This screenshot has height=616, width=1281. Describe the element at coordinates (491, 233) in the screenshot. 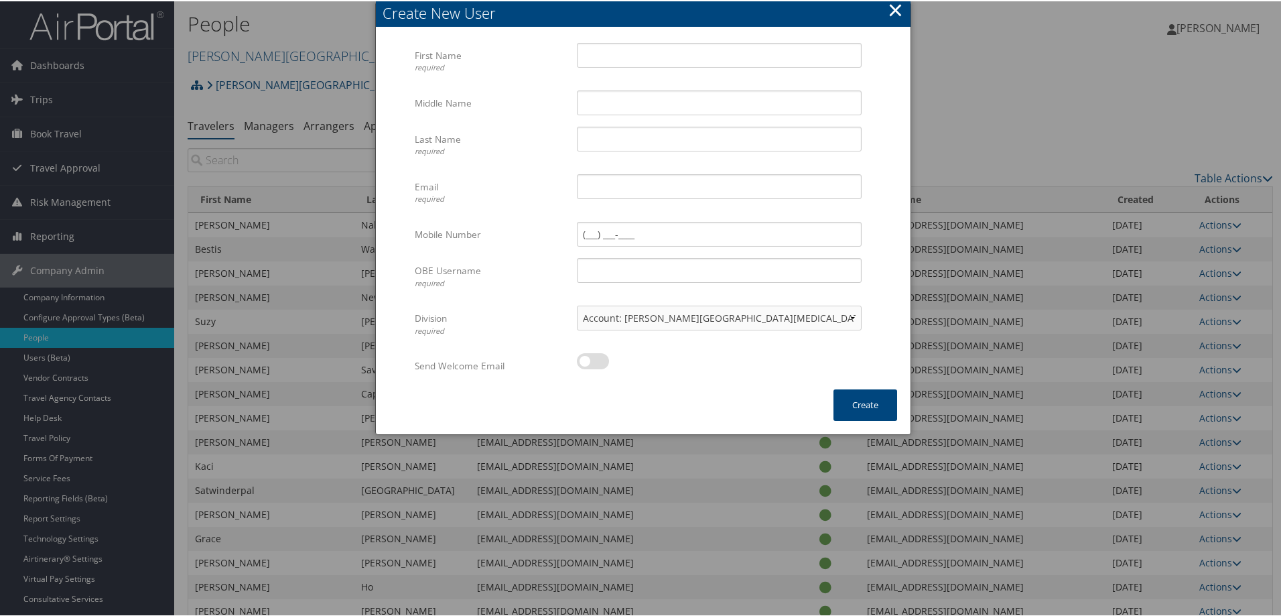

I see `label: Mobile Number` at that location.